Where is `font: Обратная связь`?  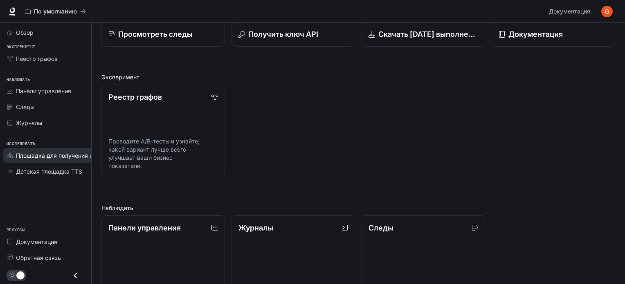
font: Обратная связь is located at coordinates (38, 258).